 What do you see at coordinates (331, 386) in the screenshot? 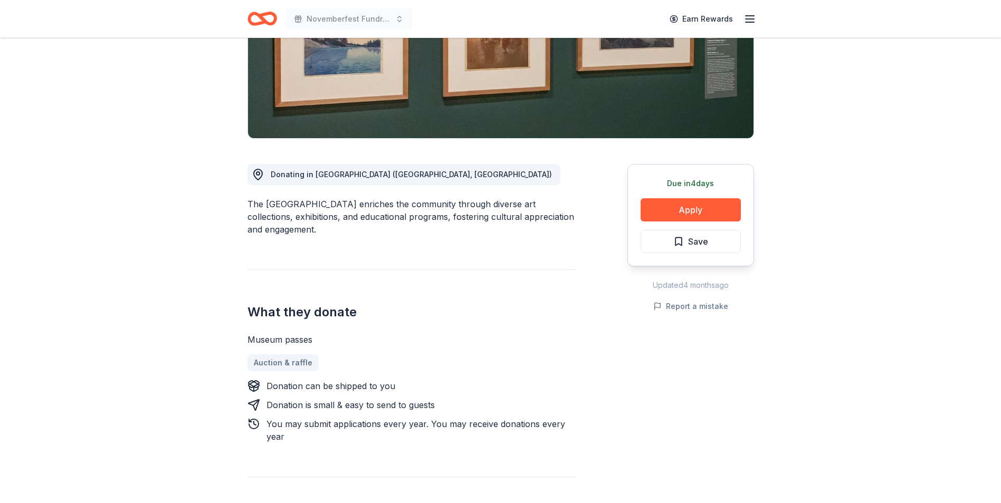
I see `div: Donation can be shipped to you` at bounding box center [331, 386].